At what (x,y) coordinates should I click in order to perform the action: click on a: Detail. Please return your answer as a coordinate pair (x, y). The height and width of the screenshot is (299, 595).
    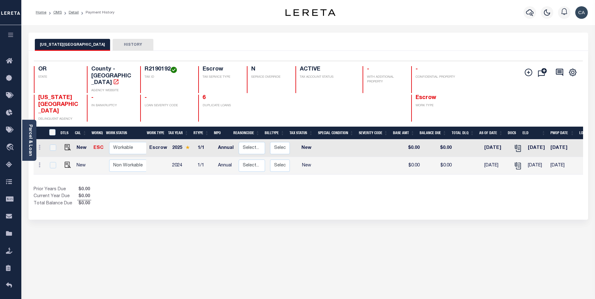
    Looking at the image, I should click on (74, 13).